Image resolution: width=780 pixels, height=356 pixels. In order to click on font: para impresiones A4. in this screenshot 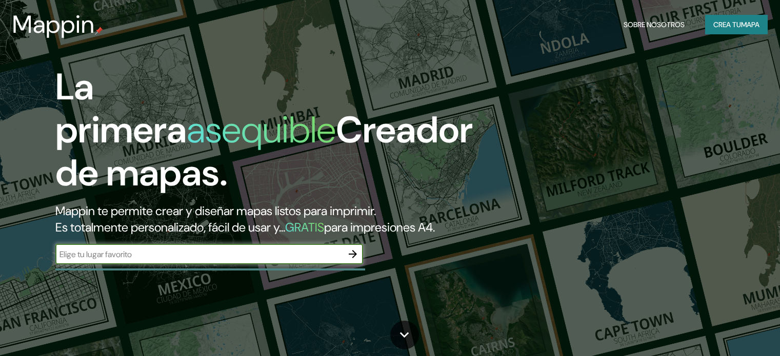, I will do `click(380, 227)`.